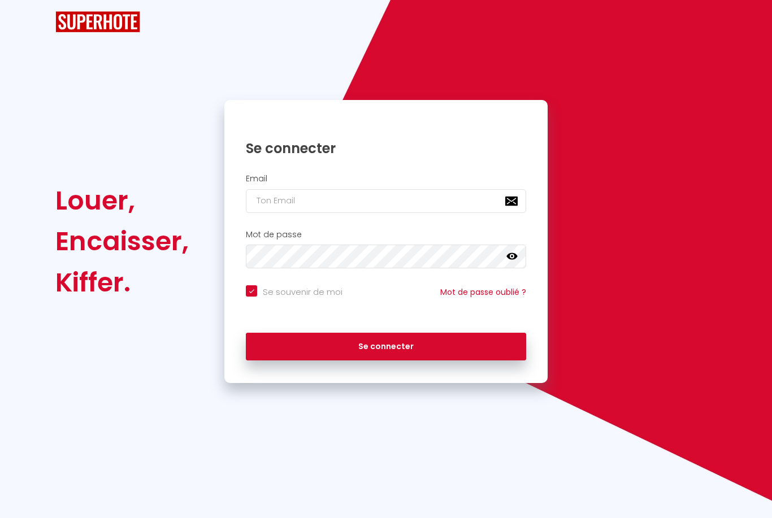 The height and width of the screenshot is (518, 772). What do you see at coordinates (386, 347) in the screenshot?
I see `button: Se connecter` at bounding box center [386, 347].